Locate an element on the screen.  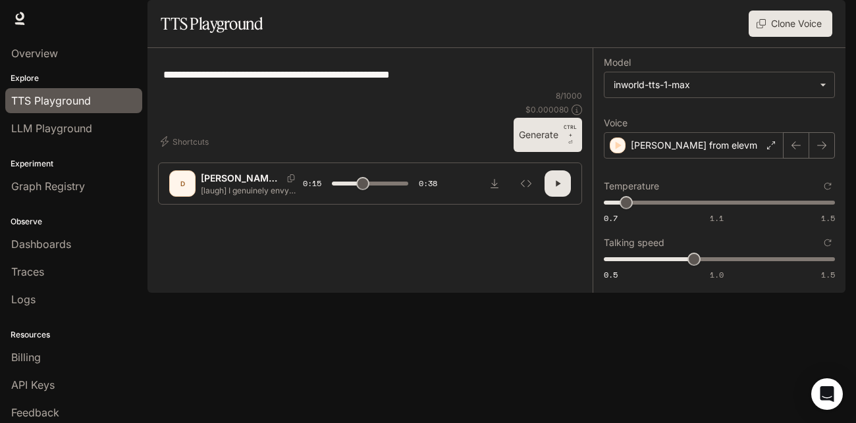
p: Voice is located at coordinates (616, 123).